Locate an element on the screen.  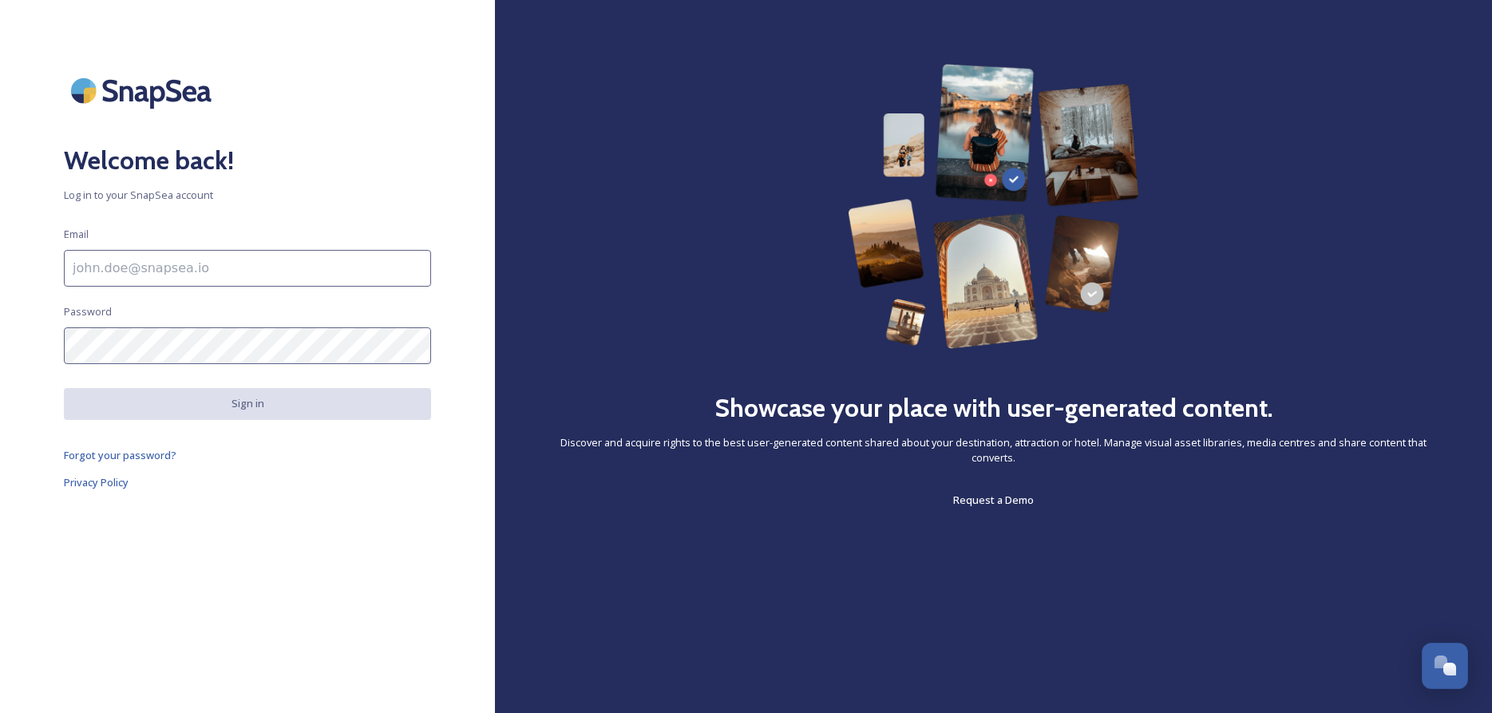
h2: Showcase your place with user-generated content. is located at coordinates (994, 408).